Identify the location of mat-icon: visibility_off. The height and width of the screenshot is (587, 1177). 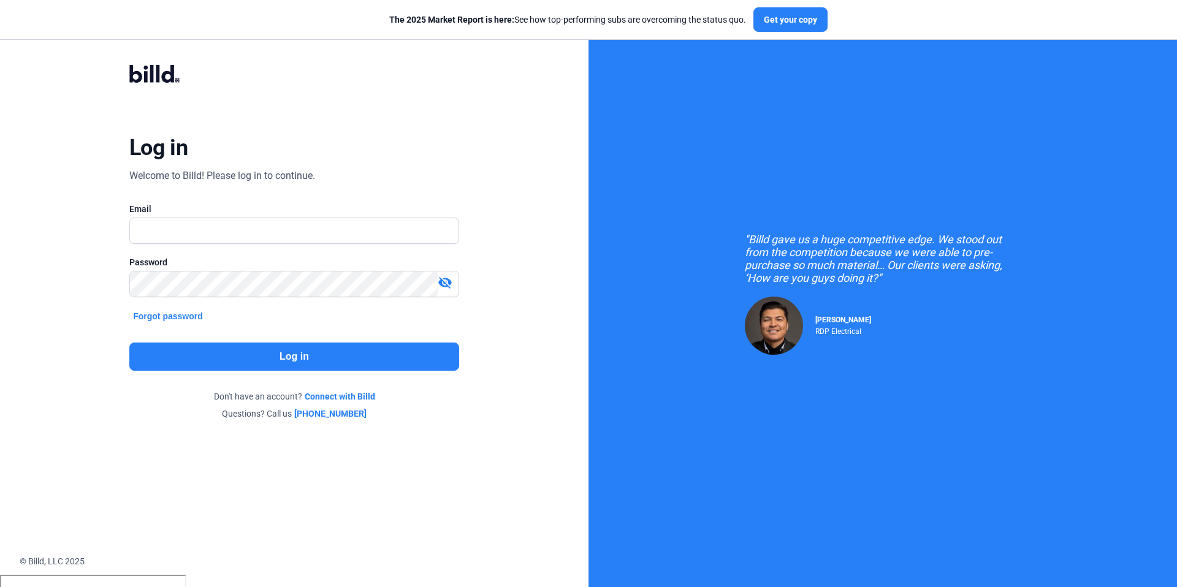
(445, 283).